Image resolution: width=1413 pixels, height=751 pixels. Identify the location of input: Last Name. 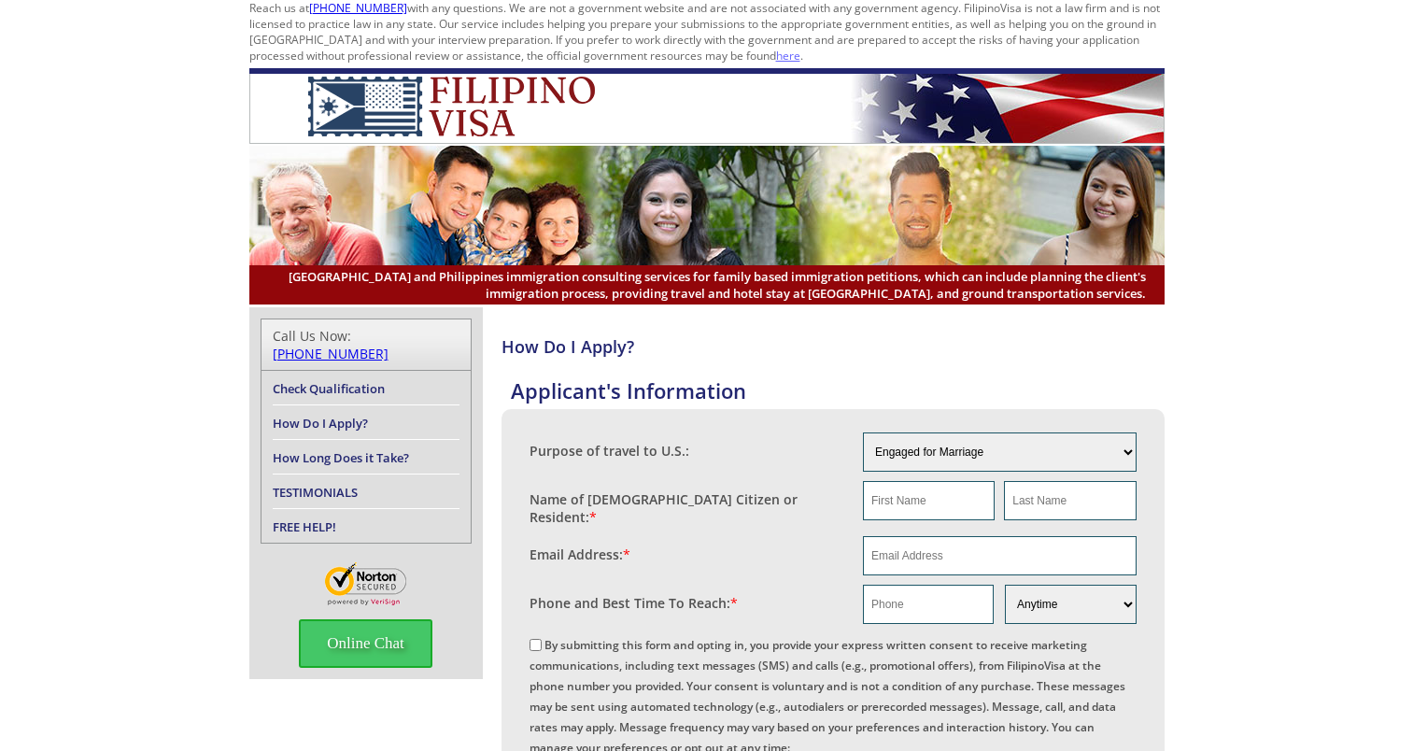
(1070, 501).